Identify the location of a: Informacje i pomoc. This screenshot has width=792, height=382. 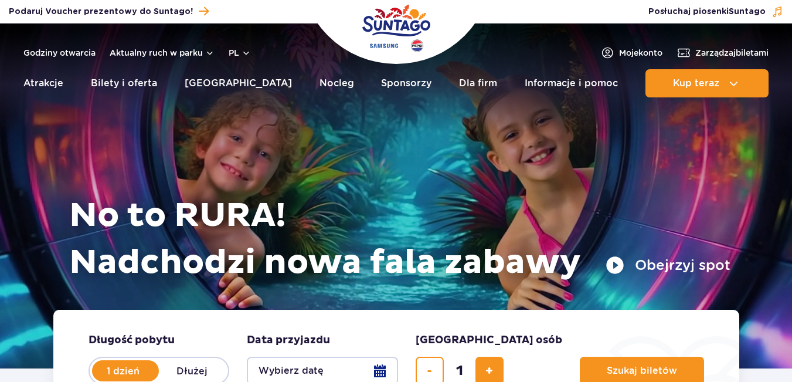
(571, 83).